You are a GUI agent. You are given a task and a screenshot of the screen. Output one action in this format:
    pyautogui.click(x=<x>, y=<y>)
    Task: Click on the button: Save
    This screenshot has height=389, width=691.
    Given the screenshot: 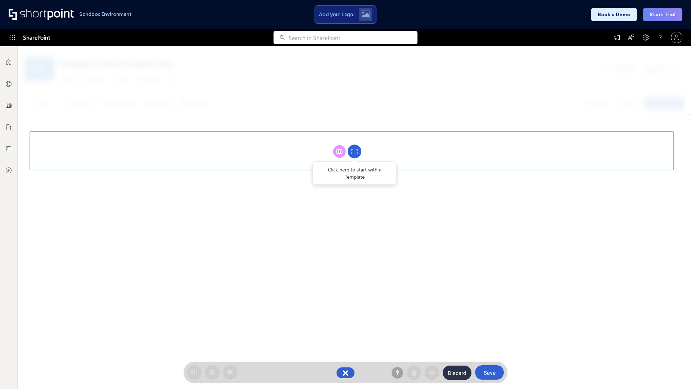 What is the action you would take?
    pyautogui.click(x=489, y=372)
    